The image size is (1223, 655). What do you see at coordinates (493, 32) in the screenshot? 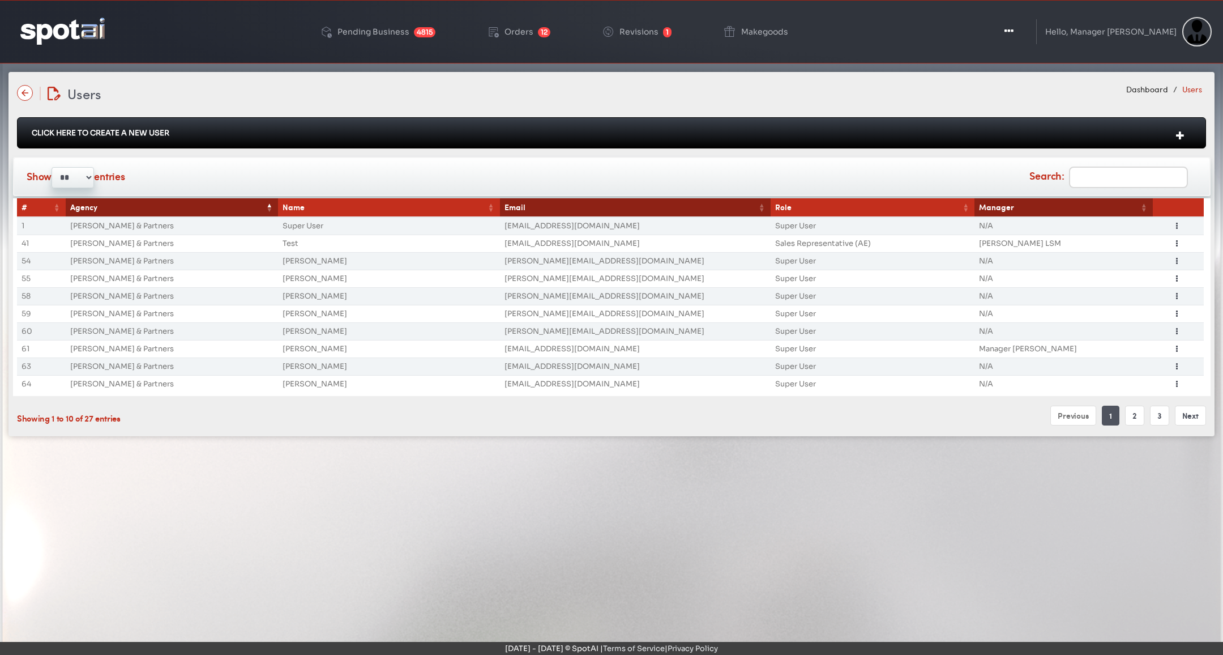
I see `img: order-play.png` at bounding box center [493, 32].